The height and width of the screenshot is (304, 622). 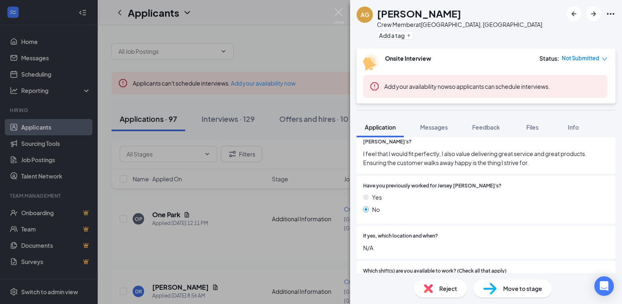 I want to click on b: Onsite Interview, so click(x=408, y=58).